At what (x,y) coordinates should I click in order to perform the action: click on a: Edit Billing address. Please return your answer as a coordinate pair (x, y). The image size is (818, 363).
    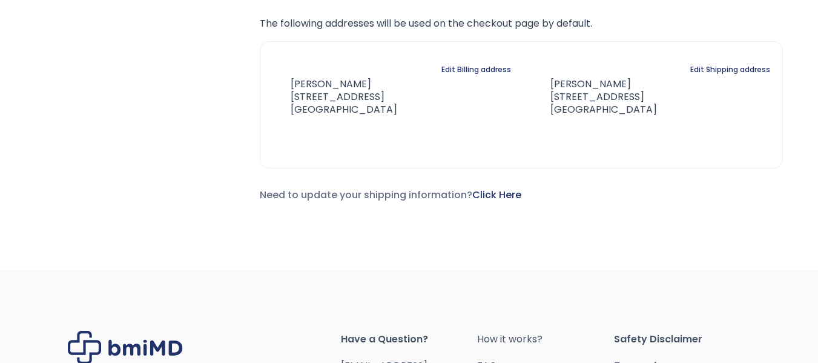
    Looking at the image, I should click on (476, 70).